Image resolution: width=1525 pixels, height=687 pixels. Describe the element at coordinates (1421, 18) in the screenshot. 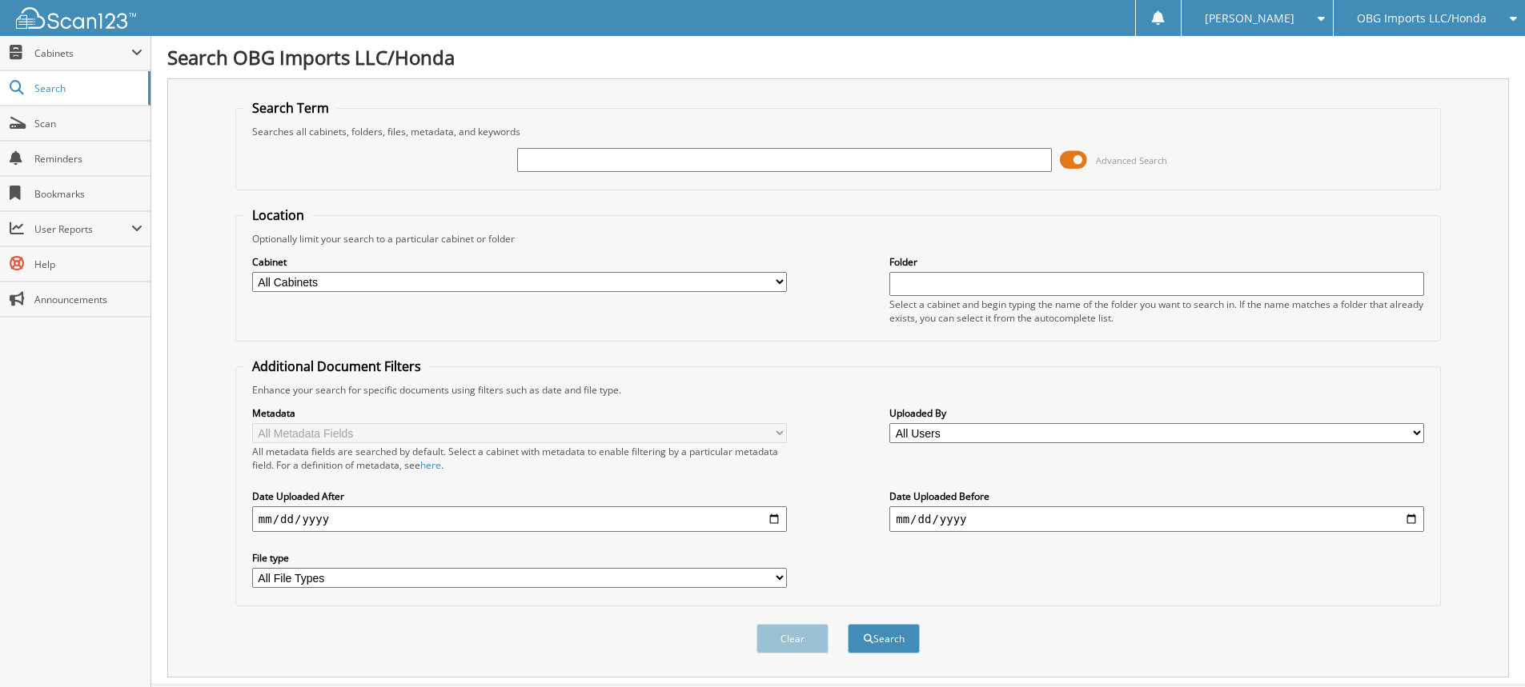

I see `span: OBG Imports LLC/Honda` at that location.